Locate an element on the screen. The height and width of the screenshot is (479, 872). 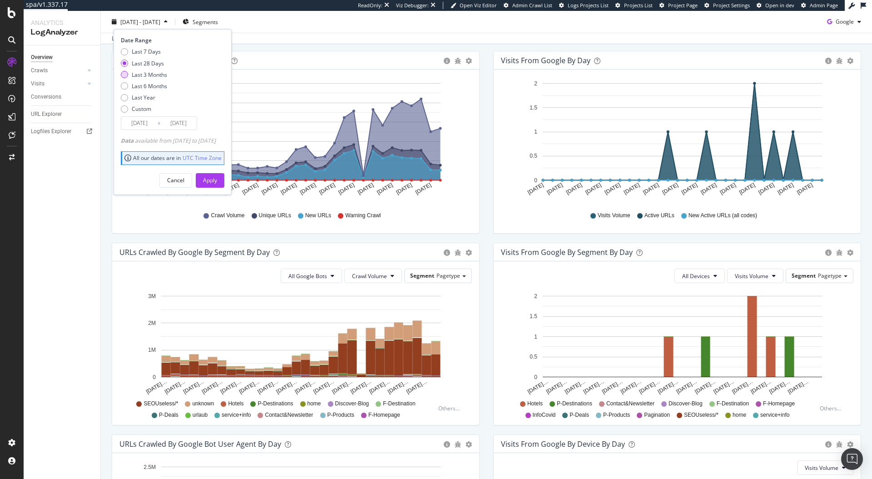
span: Open in dev is located at coordinates (780, 5).